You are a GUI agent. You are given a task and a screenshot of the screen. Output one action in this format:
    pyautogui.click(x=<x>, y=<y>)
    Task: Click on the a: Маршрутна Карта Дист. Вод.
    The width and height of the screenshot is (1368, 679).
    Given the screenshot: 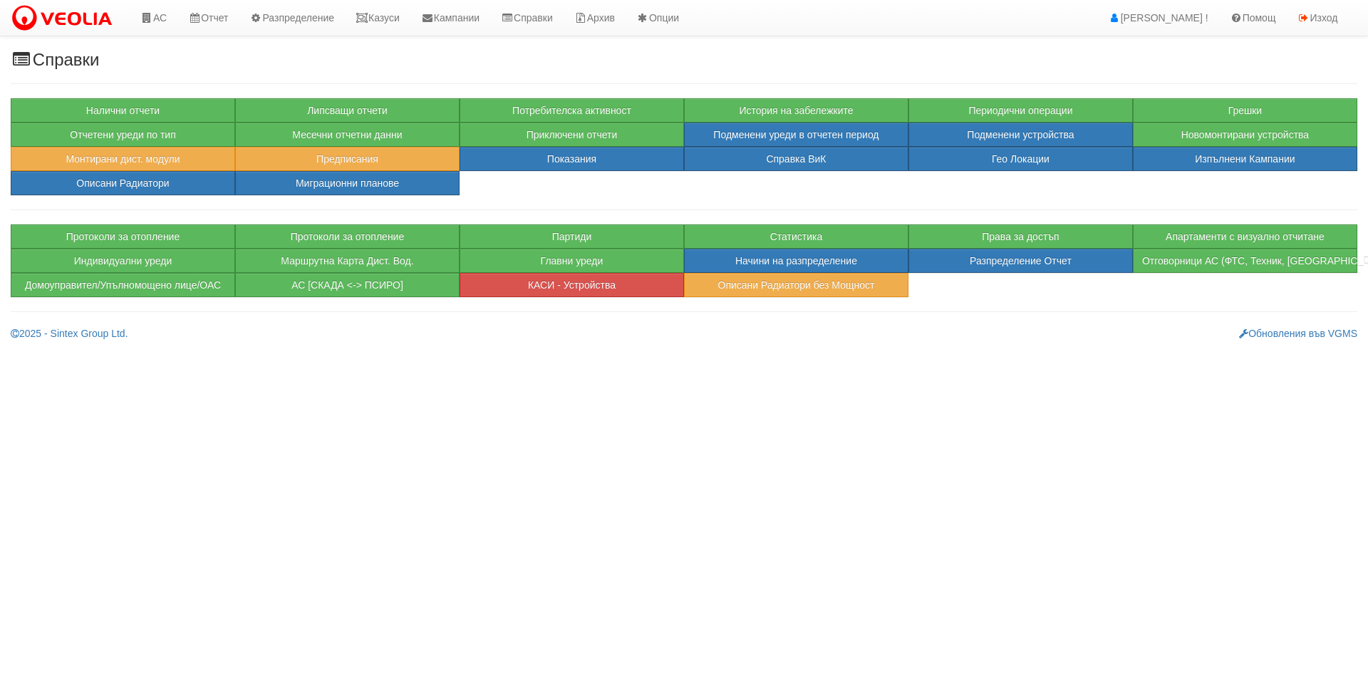 What is the action you would take?
    pyautogui.click(x=347, y=261)
    